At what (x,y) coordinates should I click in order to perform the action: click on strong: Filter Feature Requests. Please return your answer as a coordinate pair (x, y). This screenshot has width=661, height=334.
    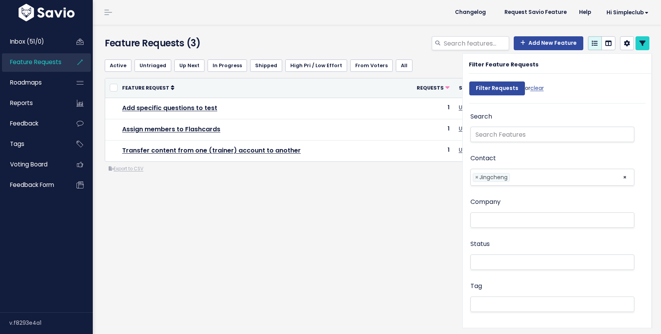
    Looking at the image, I should click on (504, 65).